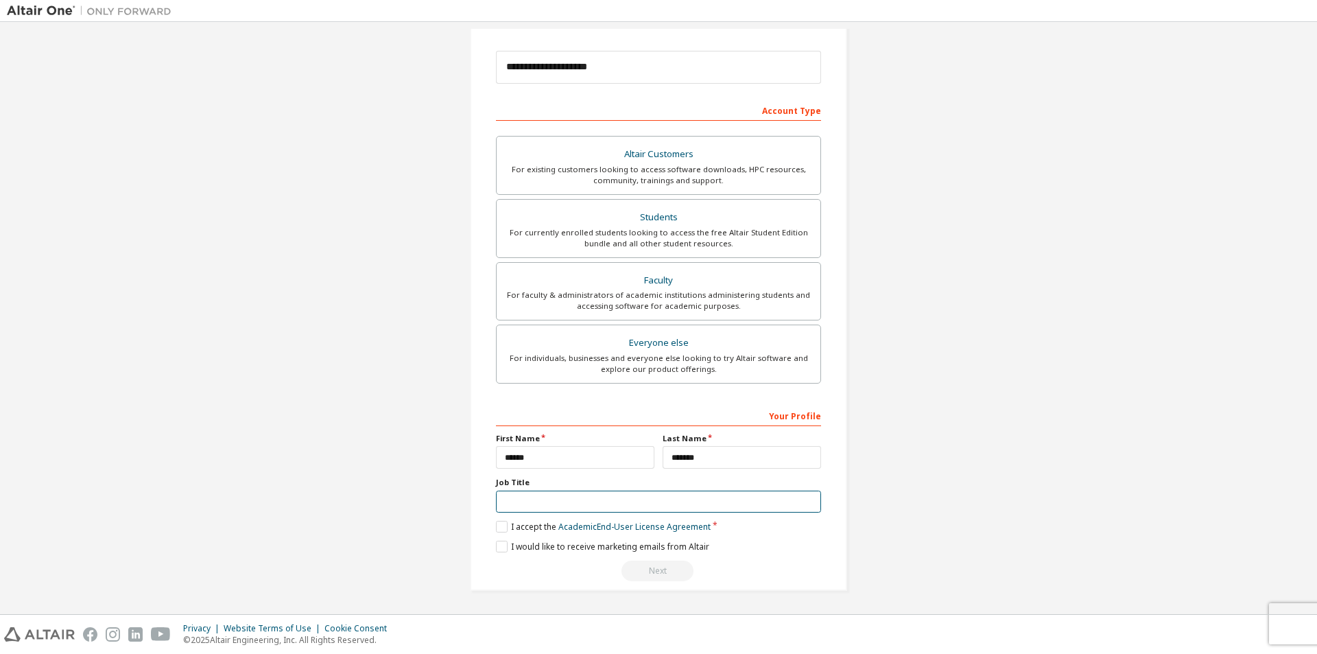 The height and width of the screenshot is (654, 1317). I want to click on div: Privacy, so click(203, 628).